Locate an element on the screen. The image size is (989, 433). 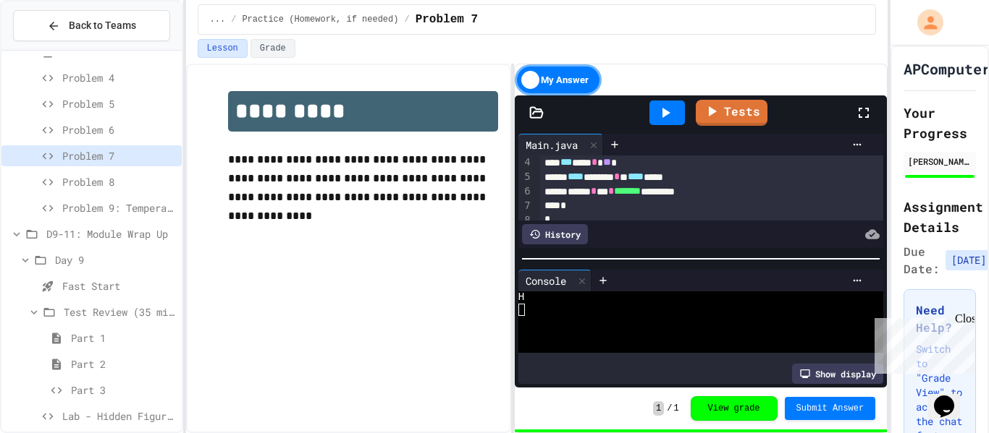
span: Test Review (35 mins) is located at coordinates (119, 312).